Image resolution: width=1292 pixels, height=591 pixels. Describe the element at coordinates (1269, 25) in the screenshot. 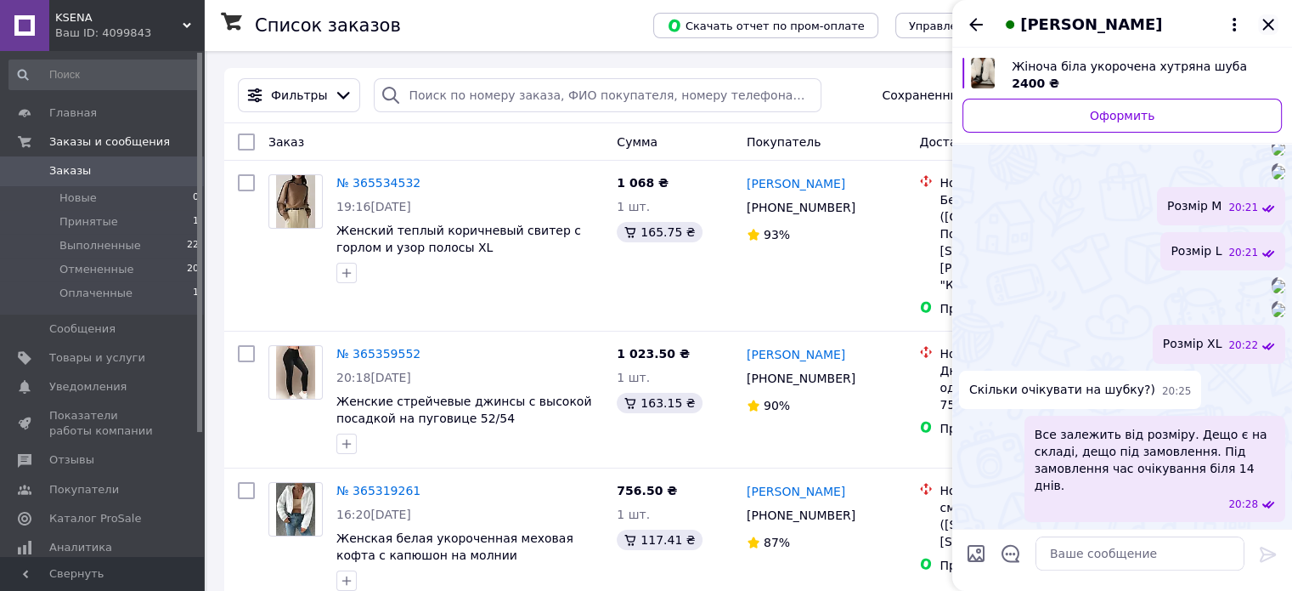

I see `button: Закрыть` at that location.